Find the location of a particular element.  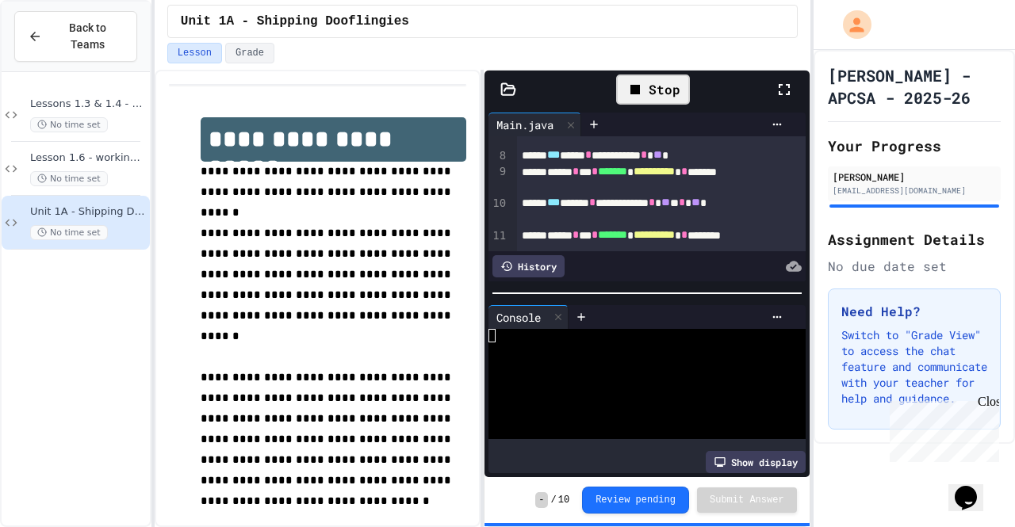

button: Lesson is located at coordinates (194, 53).